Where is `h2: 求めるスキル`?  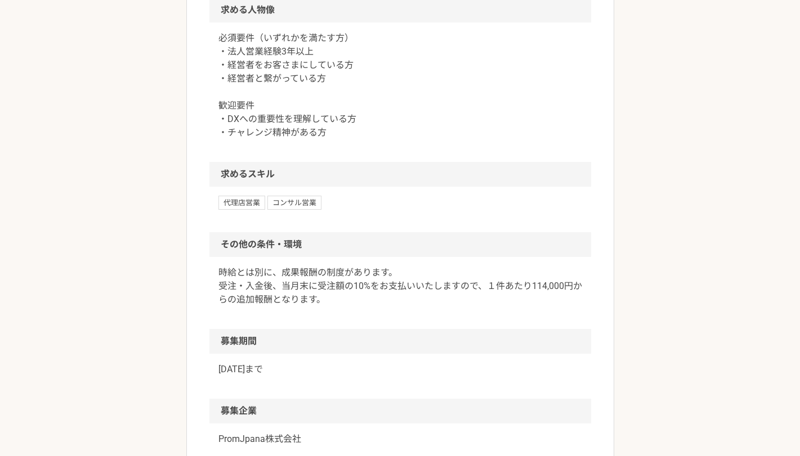
h2: 求めるスキル is located at coordinates (400, 174).